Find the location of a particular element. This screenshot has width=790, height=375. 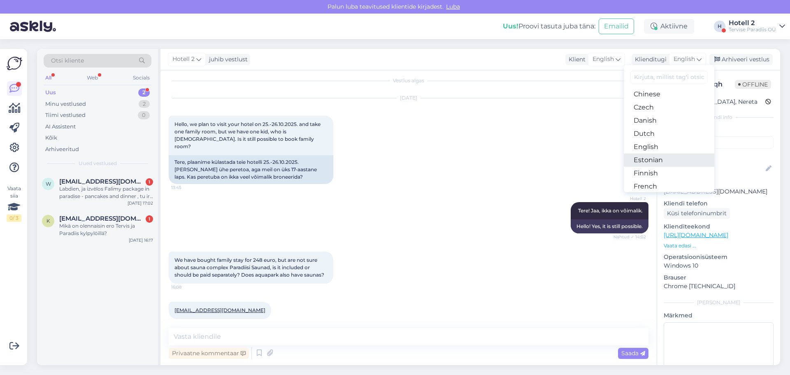

div: 0 / 3 is located at coordinates (14, 218).